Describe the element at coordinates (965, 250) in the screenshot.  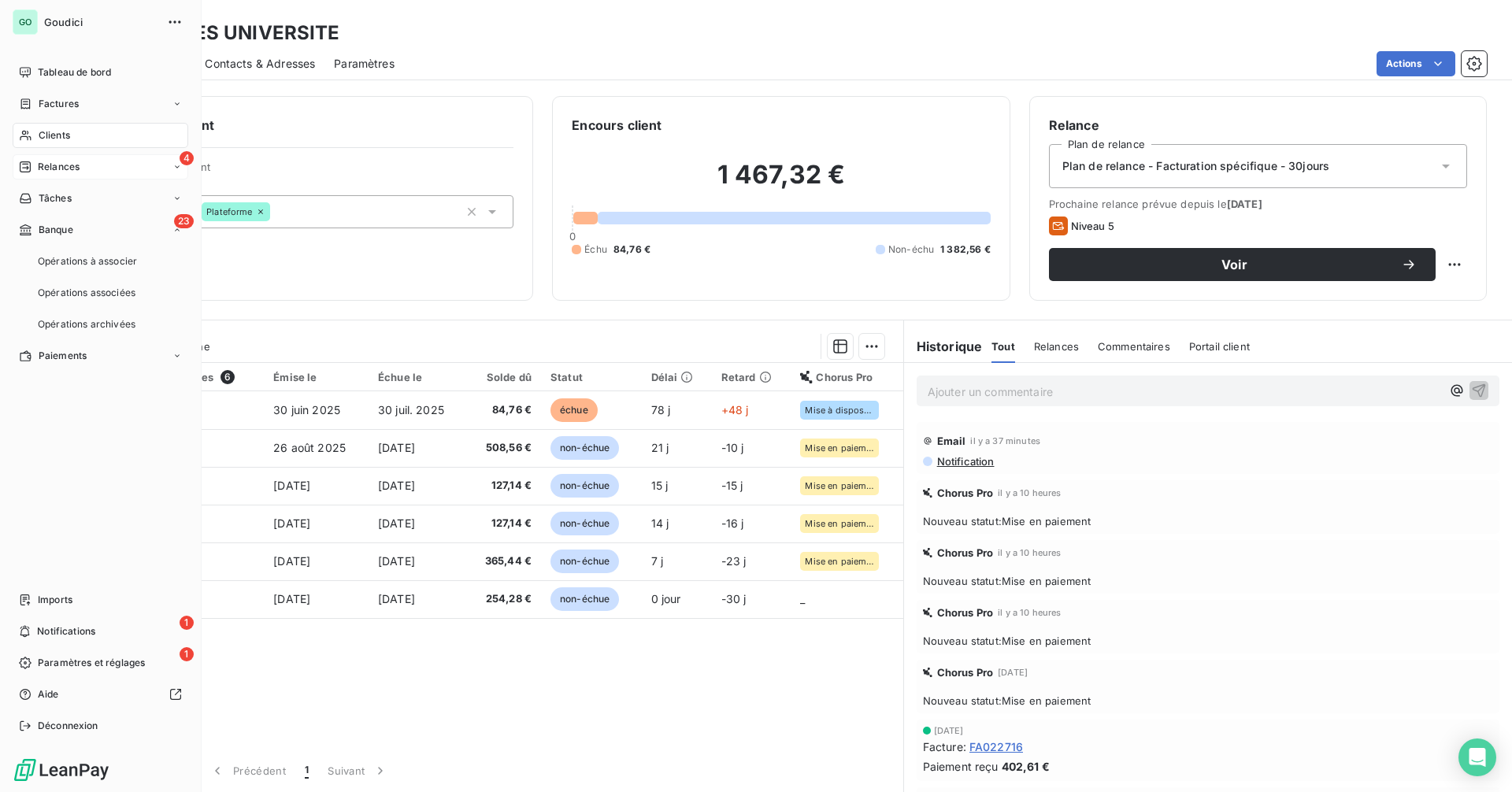
I see `span: 1 382,56 €` at that location.